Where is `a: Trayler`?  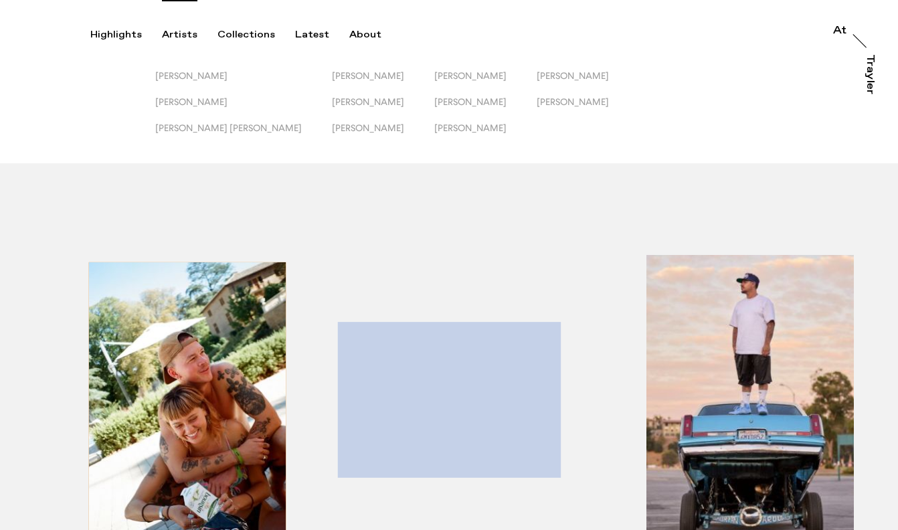
a: Trayler is located at coordinates (869, 82).